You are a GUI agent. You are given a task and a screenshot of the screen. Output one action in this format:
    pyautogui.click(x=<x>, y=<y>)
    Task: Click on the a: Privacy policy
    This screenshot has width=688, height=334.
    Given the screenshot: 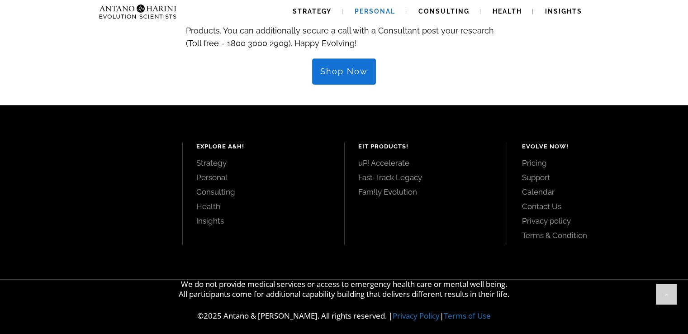 What is the action you would take?
    pyautogui.click(x=594, y=221)
    